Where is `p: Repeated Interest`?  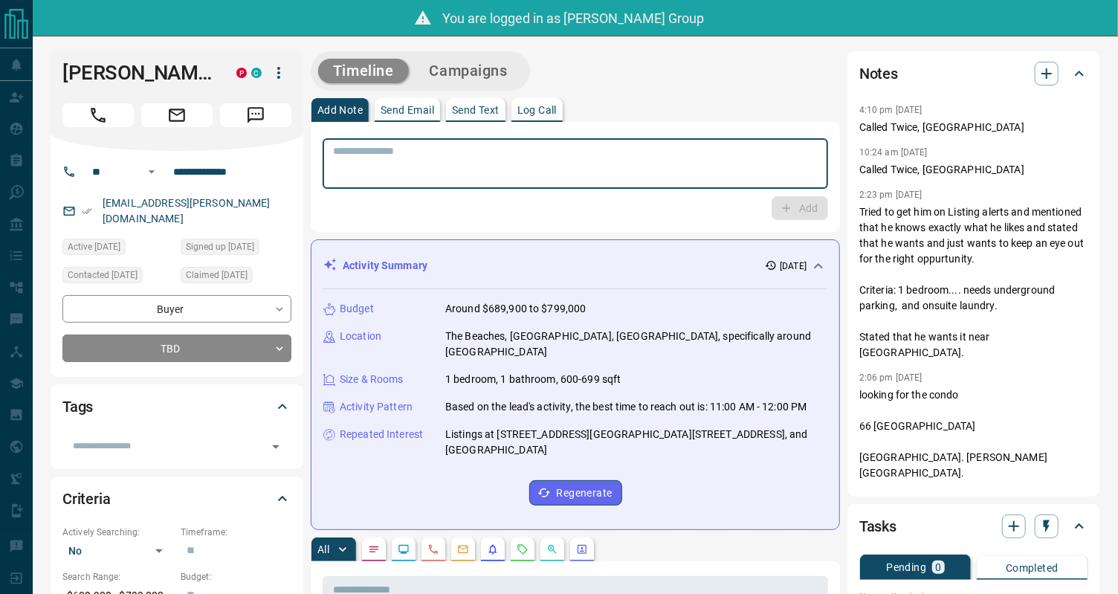
p: Repeated Interest is located at coordinates (381, 434).